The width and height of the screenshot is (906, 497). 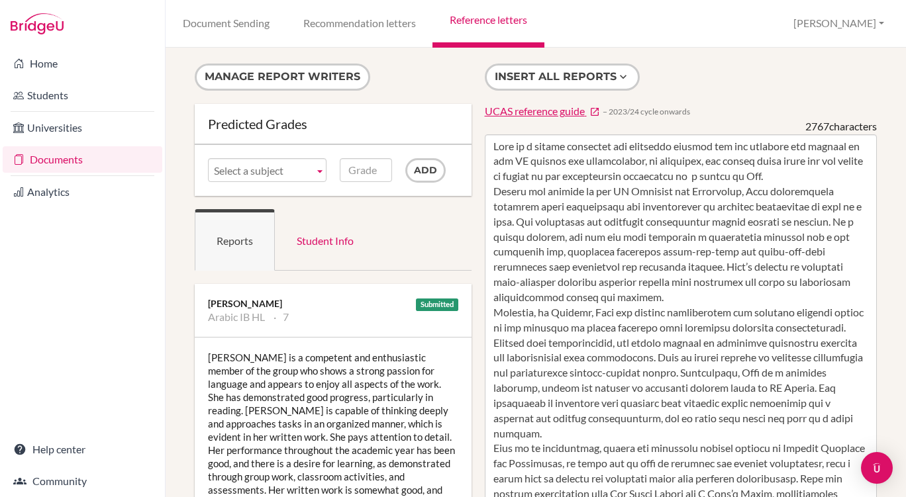 What do you see at coordinates (542, 111) in the screenshot?
I see `a: UCAS reference guide` at bounding box center [542, 111].